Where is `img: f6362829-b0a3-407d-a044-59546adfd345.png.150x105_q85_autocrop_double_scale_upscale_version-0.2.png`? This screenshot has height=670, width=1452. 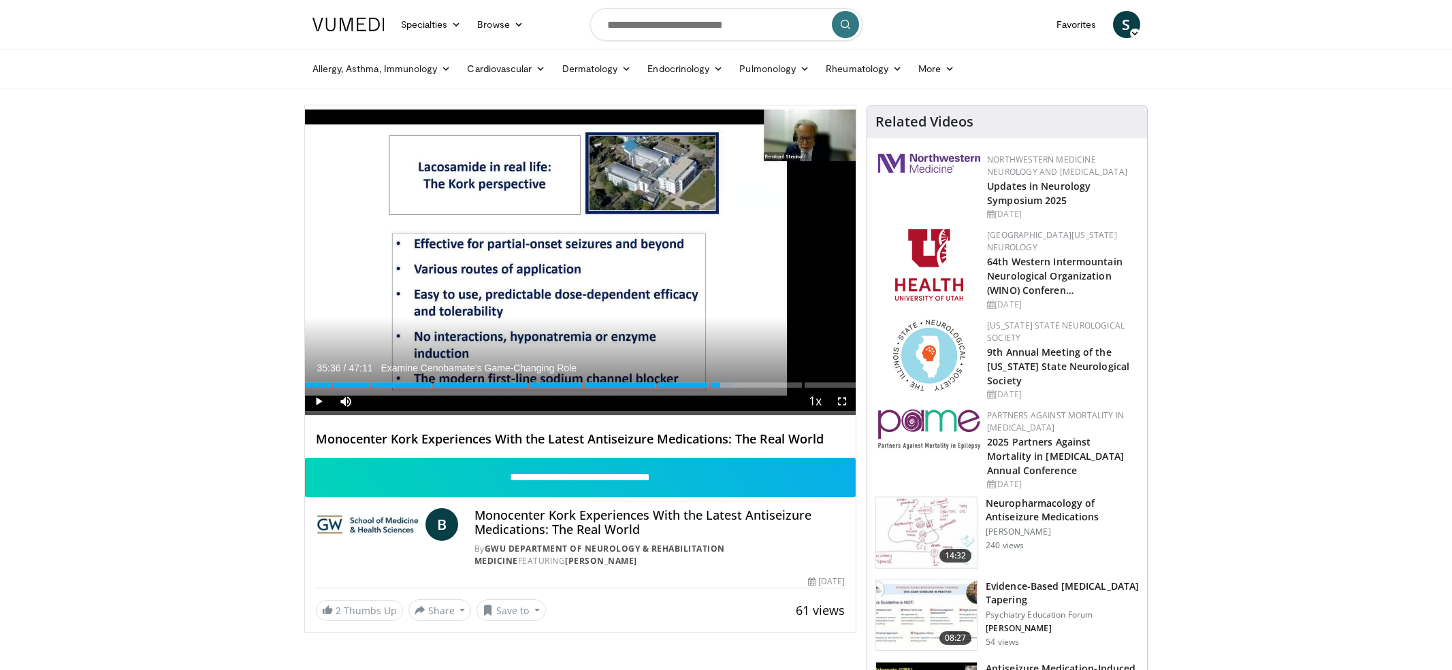
img: f6362829-b0a3-407d-a044-59546adfd345.png.150x105_q85_autocrop_double_scale_upscale_version-0.2.png is located at coordinates (929, 265).